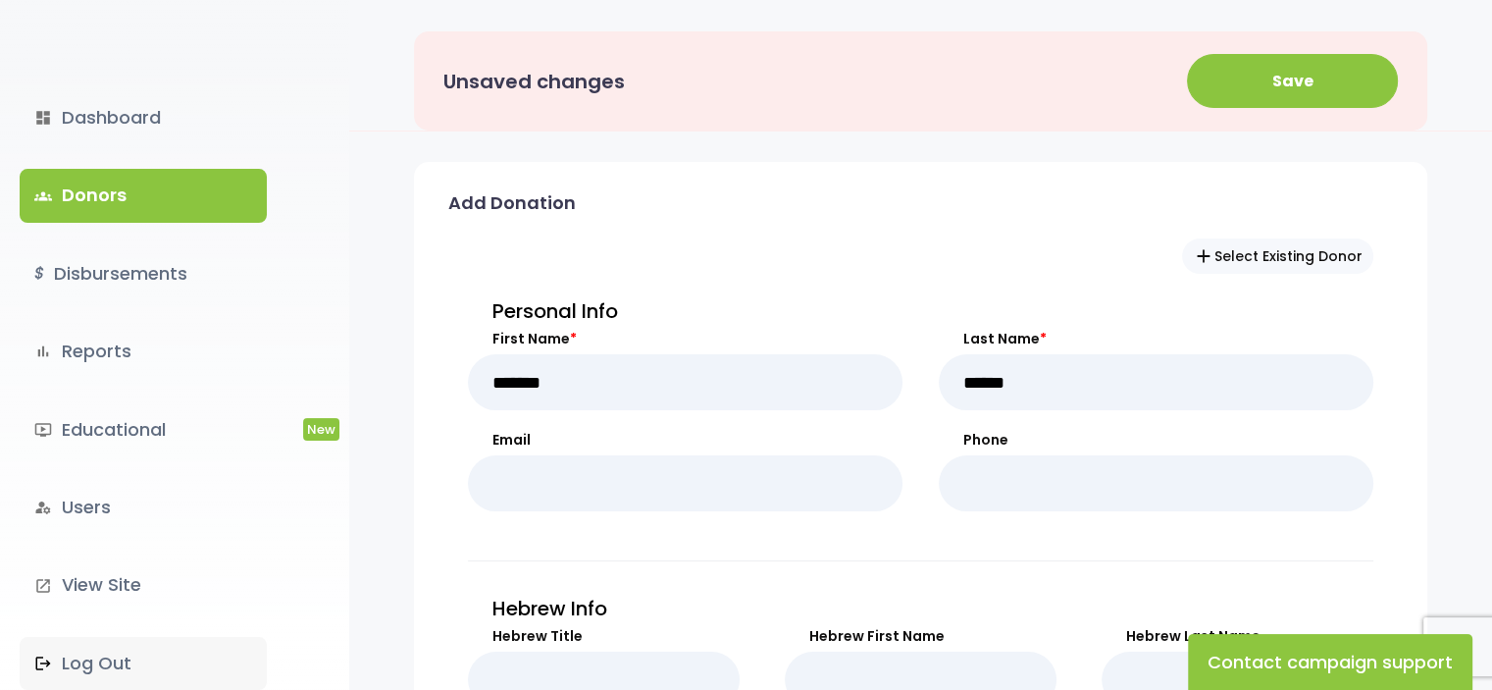 The width and height of the screenshot is (1492, 690). What do you see at coordinates (685, 338) in the screenshot?
I see `label: First Name` at bounding box center [685, 338].